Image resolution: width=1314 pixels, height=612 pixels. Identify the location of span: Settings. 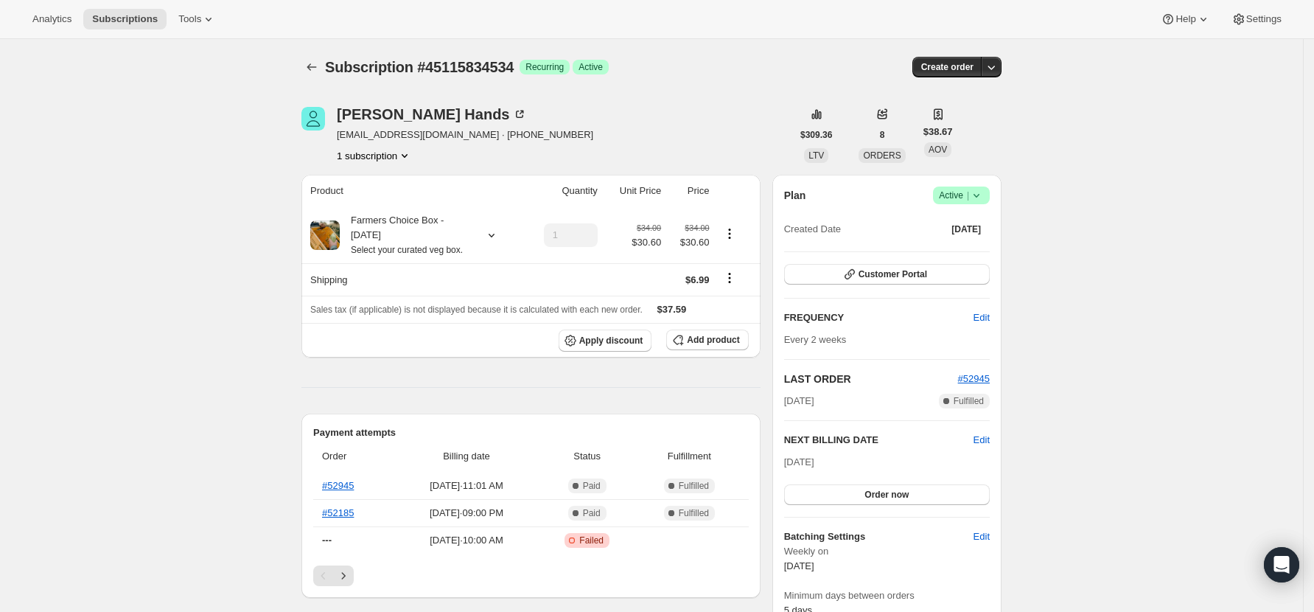
(1264, 19).